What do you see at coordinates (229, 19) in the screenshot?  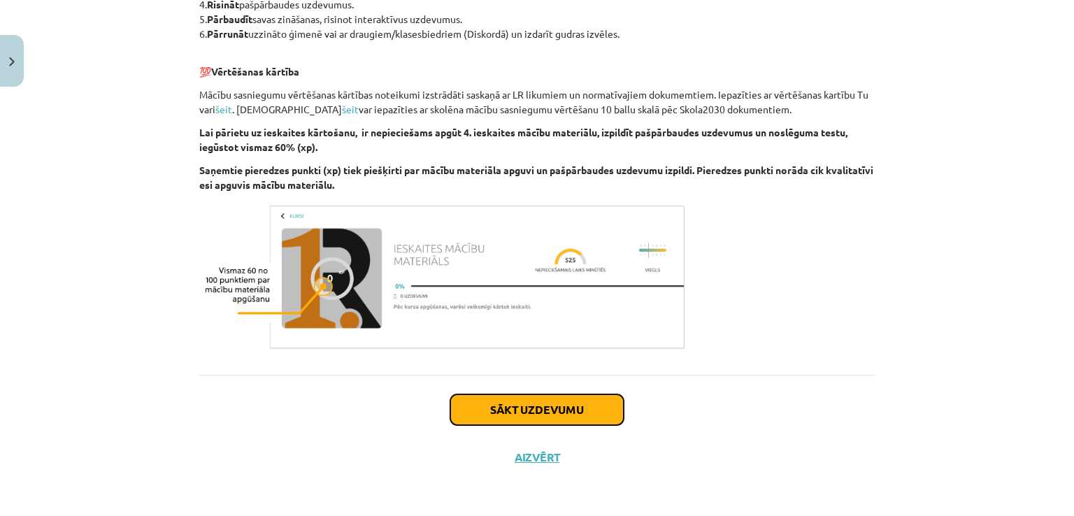 I see `b: Pārbaudīt` at bounding box center [229, 19].